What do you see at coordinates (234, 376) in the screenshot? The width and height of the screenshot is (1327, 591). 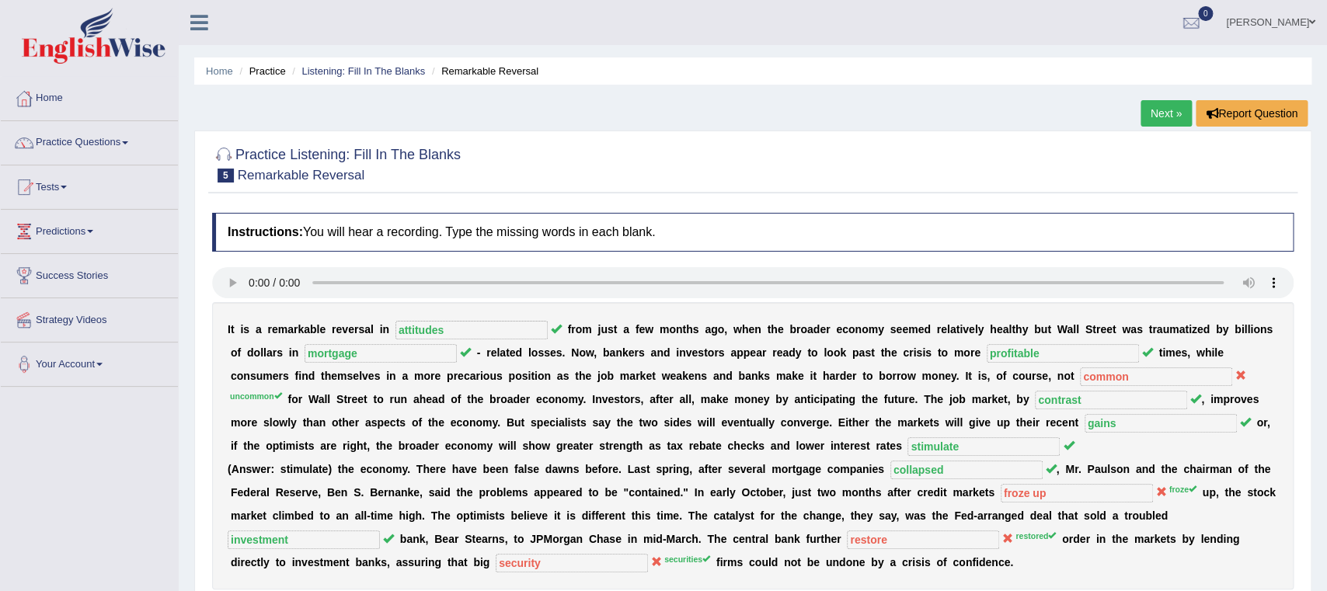 I see `b: c` at bounding box center [234, 376].